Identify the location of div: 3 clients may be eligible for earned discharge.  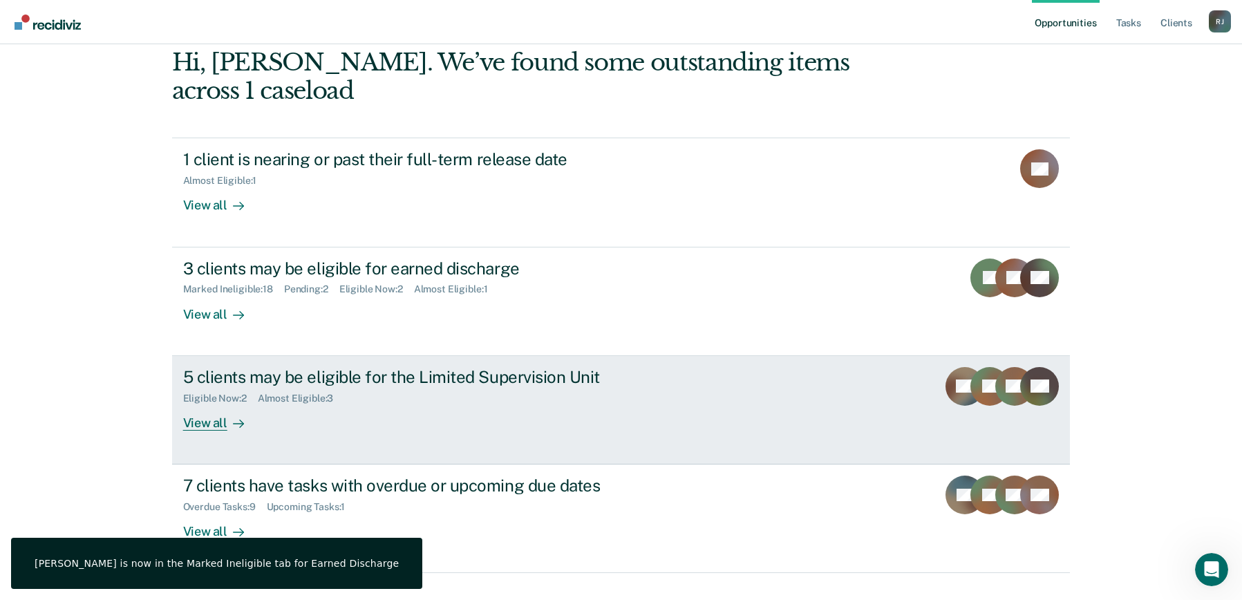
(426, 268).